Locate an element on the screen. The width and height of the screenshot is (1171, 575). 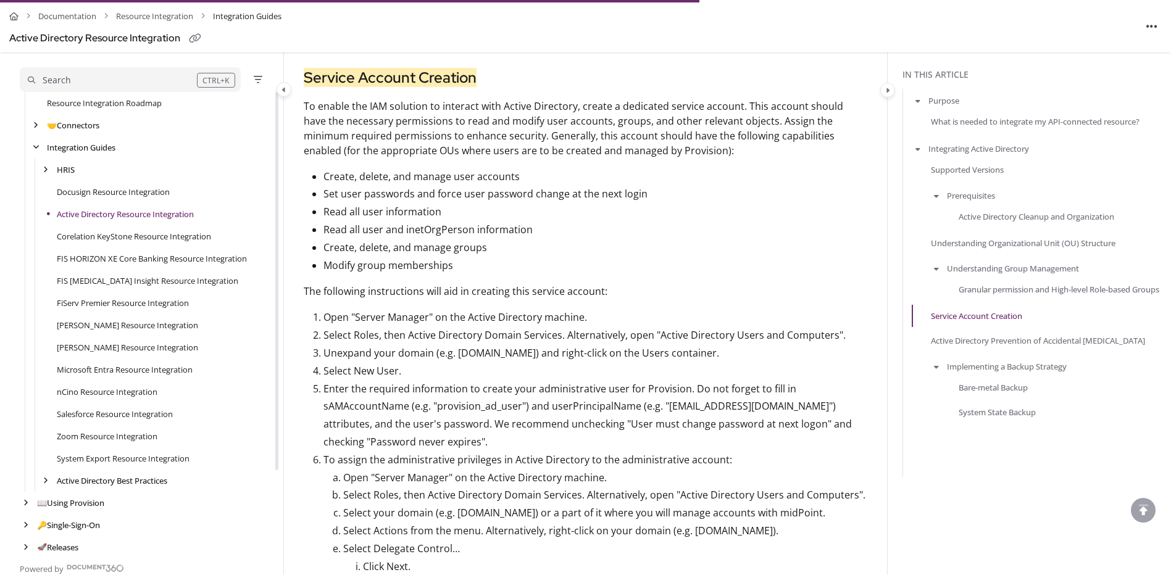
a: Jack Henry Symitar Resource Integration is located at coordinates (127, 347).